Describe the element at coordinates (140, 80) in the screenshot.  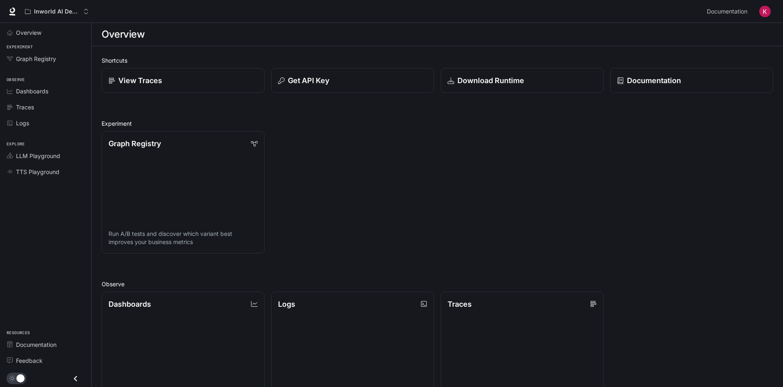
I see `p: View Traces` at that location.